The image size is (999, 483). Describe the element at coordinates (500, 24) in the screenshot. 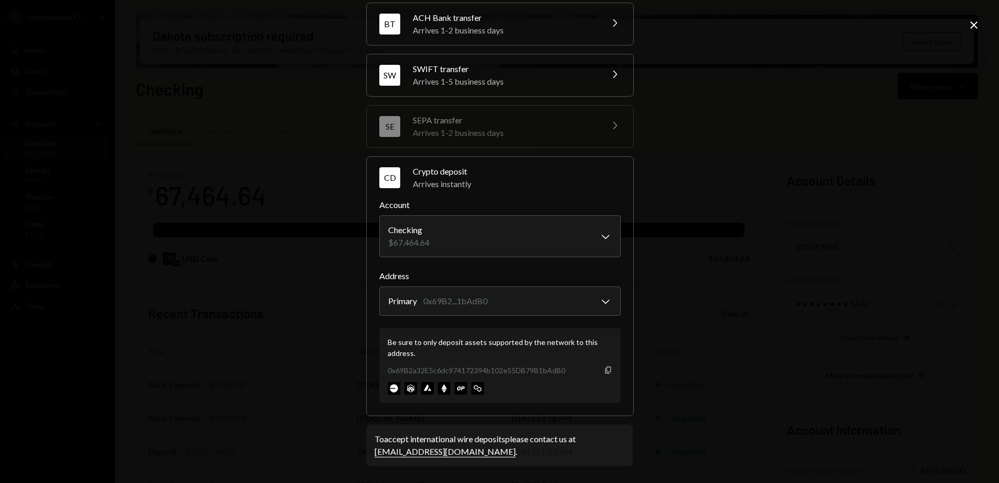

I see `button: BTACH Bank transferArrives 1-2 business days` at that location.